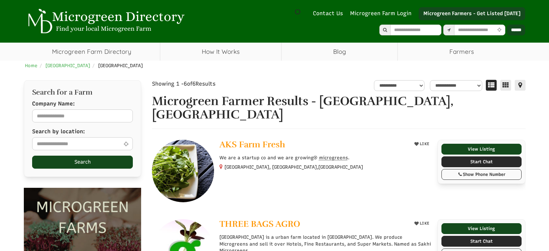 The image size is (549, 251). Describe the element at coordinates (252, 144) in the screenshot. I see `span: AKS Farm Fresh` at that location.